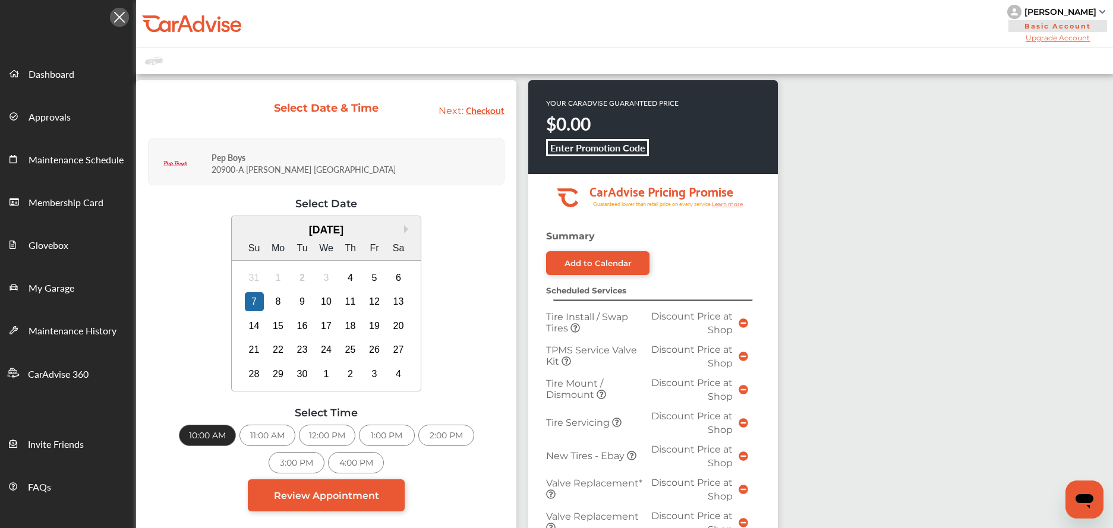 The height and width of the screenshot is (528, 1113). What do you see at coordinates (351, 350) in the screenshot?
I see `div: Choose Thursday, September 25th, 2025` at bounding box center [351, 350].